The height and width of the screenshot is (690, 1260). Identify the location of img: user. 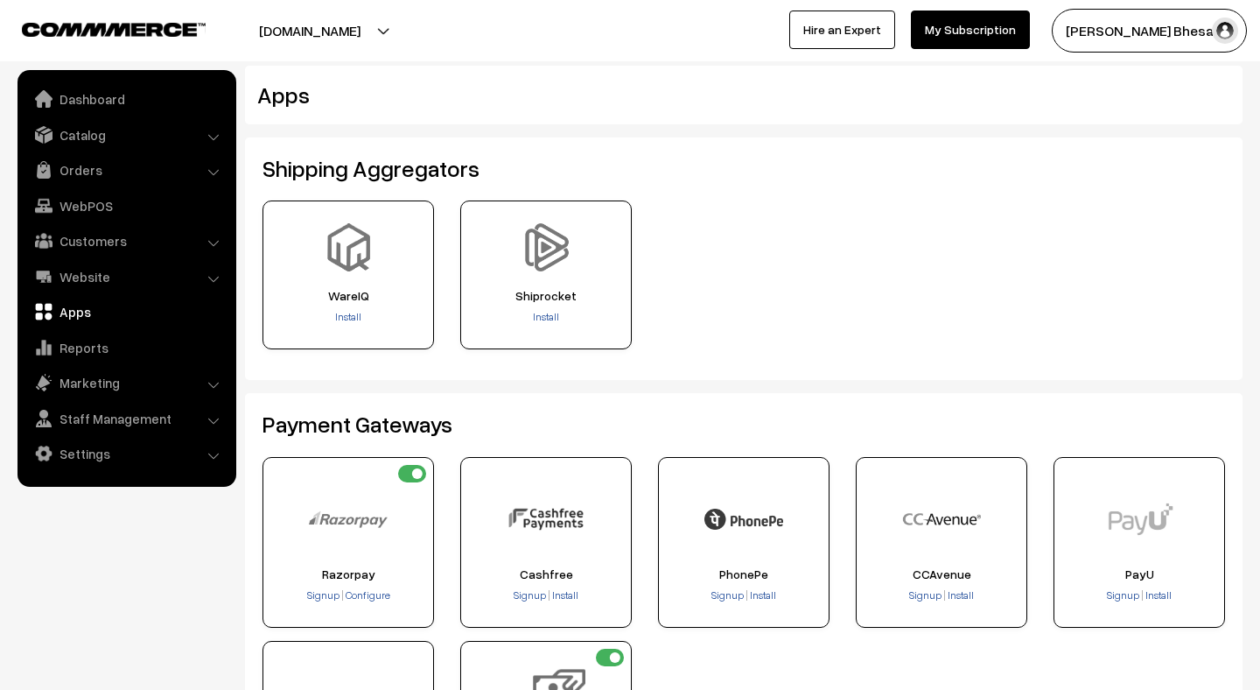
(1225, 31).